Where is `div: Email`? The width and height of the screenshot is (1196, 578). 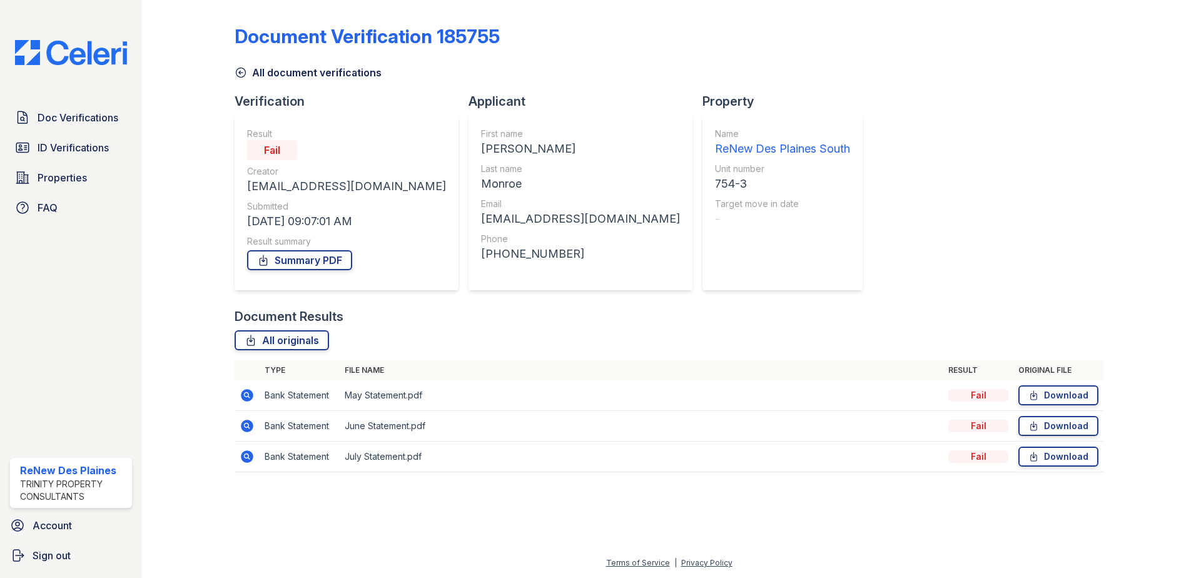 div: Email is located at coordinates (580, 204).